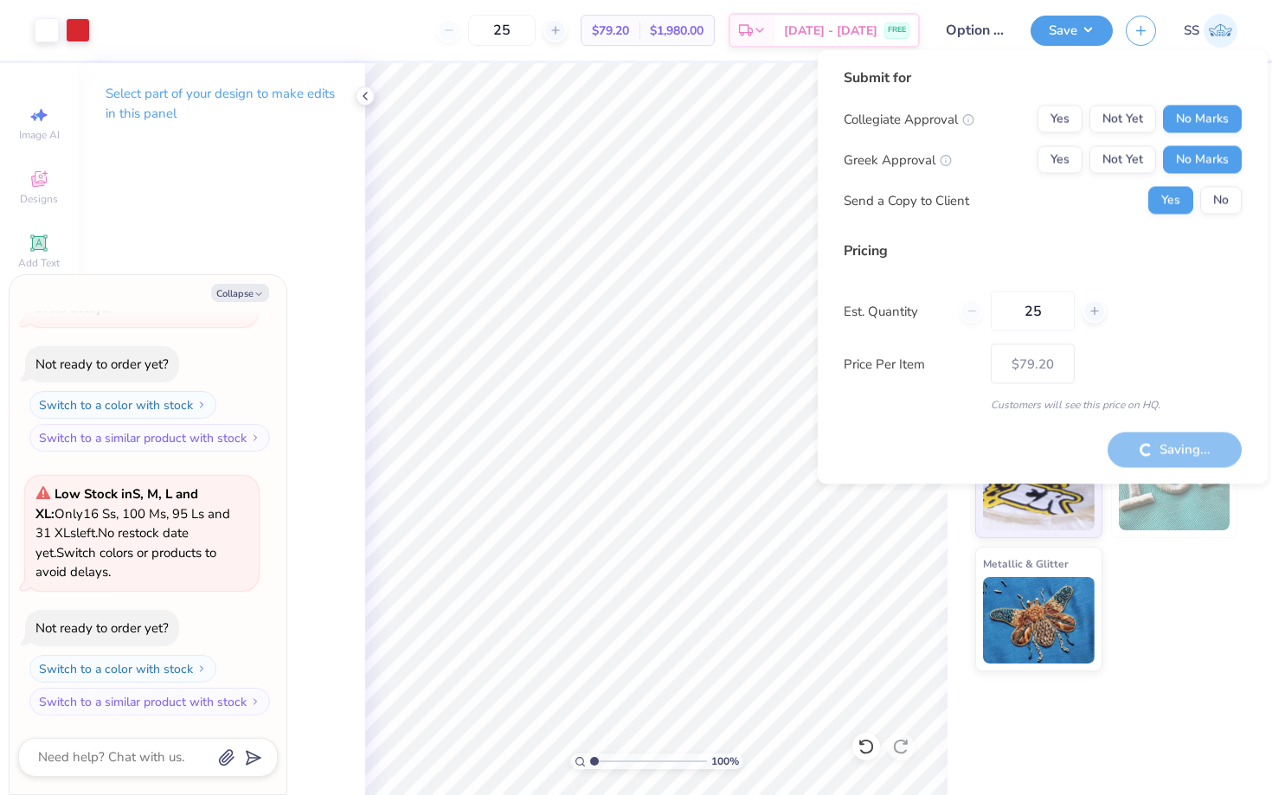 The image size is (1272, 795). What do you see at coordinates (112, 542) in the screenshot?
I see `span: No restock date yet.` at bounding box center [112, 542].